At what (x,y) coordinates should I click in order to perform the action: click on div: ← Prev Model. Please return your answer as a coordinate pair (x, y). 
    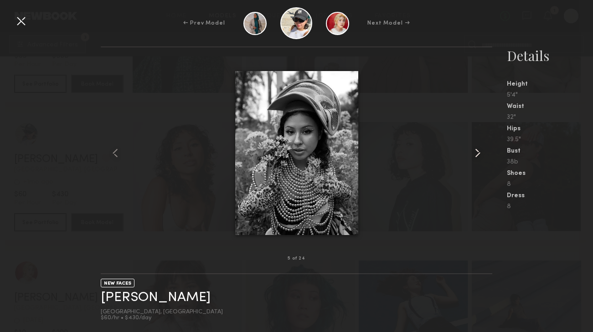
    Looking at the image, I should click on (204, 23).